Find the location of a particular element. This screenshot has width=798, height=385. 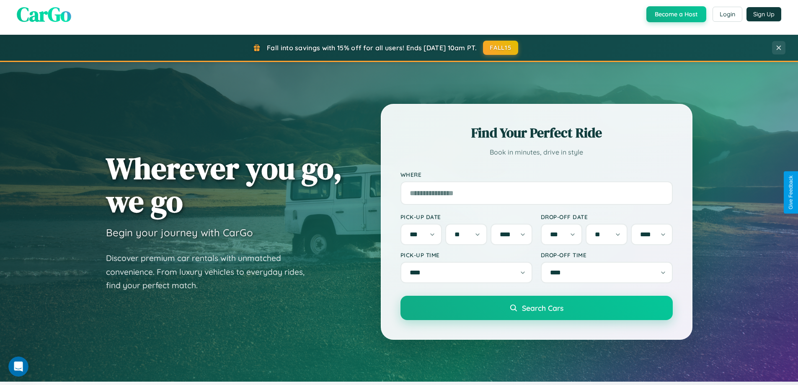

p: Book in minutes, drive in style is located at coordinates (537, 152).